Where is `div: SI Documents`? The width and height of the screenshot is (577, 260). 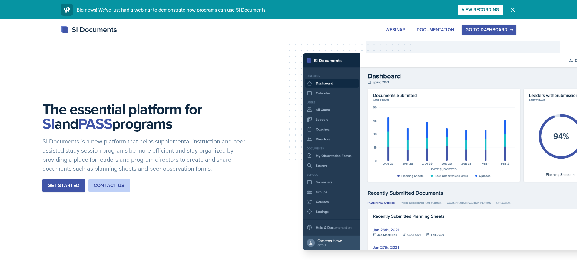 div: SI Documents is located at coordinates (89, 30).